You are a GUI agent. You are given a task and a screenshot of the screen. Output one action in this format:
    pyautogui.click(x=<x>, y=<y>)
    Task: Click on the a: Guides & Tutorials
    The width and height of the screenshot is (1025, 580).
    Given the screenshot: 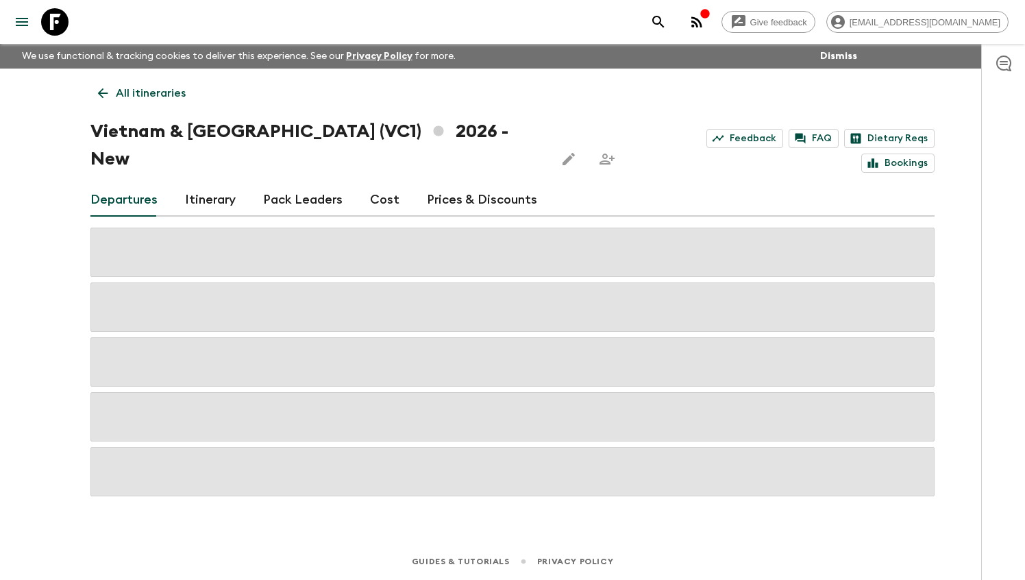 What is the action you would take?
    pyautogui.click(x=460, y=561)
    